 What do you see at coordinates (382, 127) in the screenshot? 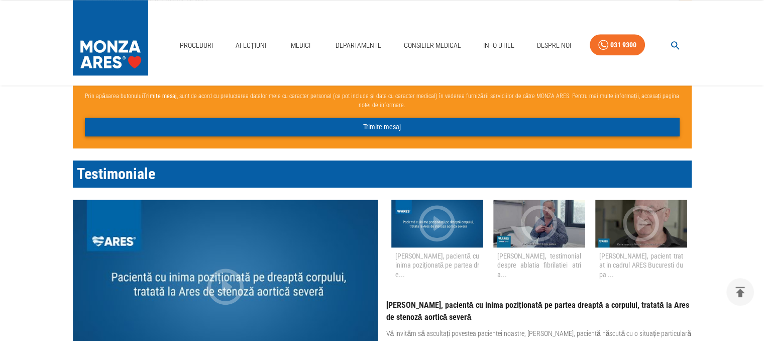
I see `button: Trimite mesaj` at bounding box center [382, 127].